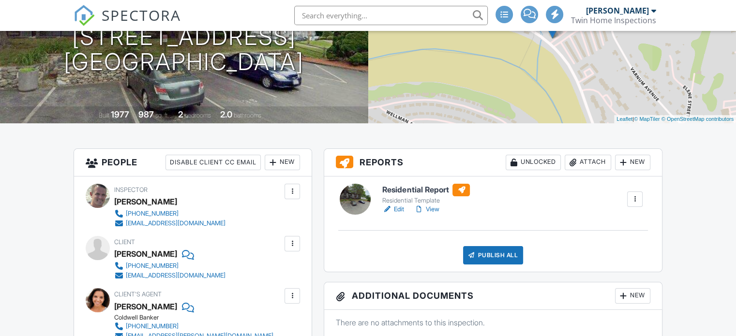 This screenshot has width=736, height=336. I want to click on a: Residential Report Residential Template, so click(426, 195).